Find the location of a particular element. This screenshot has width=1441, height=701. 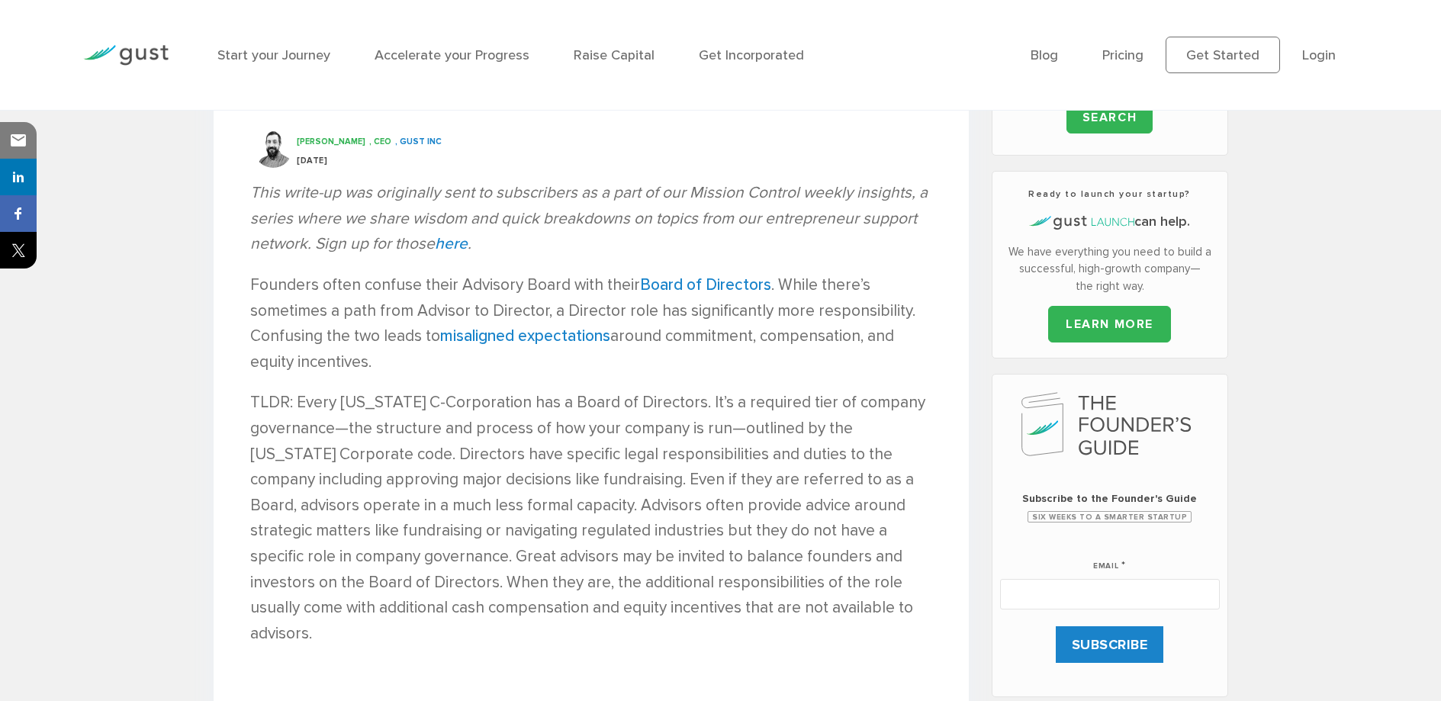

span: , Gust INC is located at coordinates (418, 141).